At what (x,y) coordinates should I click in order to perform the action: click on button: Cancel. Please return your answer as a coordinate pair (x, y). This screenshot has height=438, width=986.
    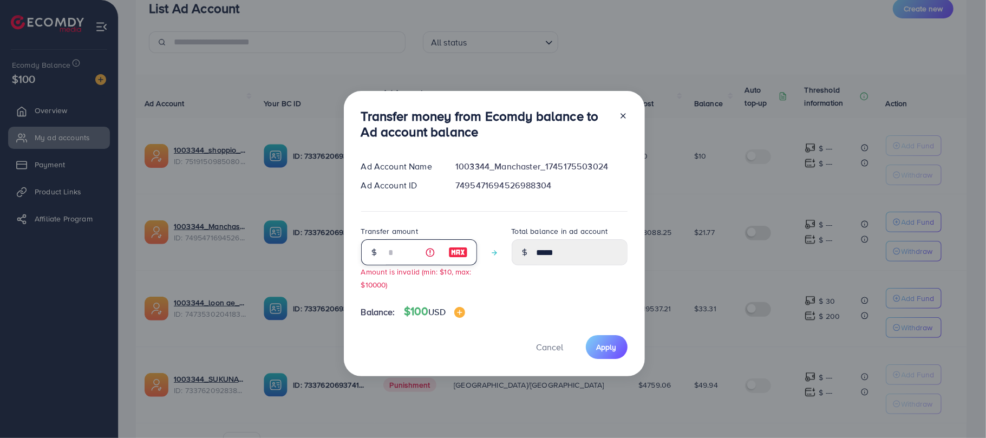
    Looking at the image, I should click on (550, 346).